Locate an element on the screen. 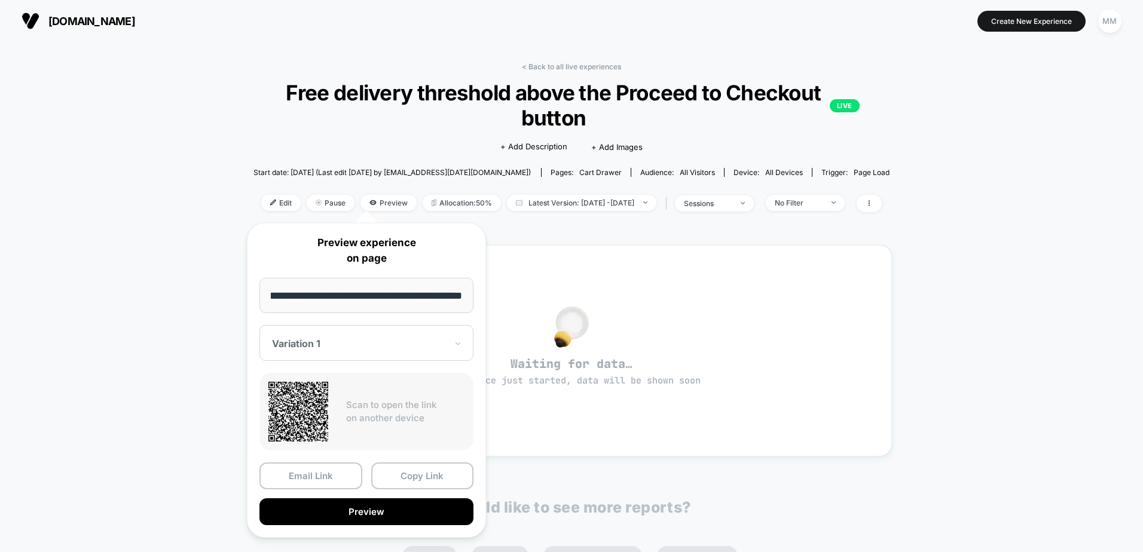  img: rebalance is located at coordinates (434, 203).